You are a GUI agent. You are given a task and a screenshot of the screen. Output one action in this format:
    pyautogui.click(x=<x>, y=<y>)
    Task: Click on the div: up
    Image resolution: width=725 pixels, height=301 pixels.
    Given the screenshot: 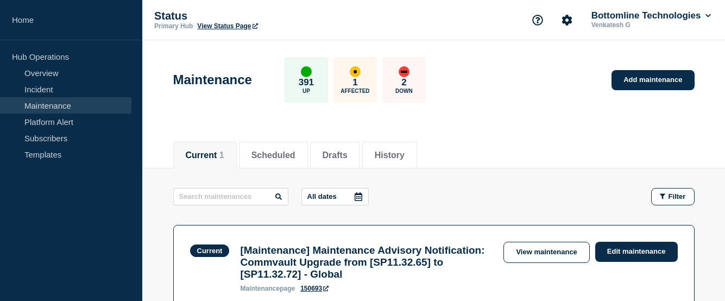 What is the action you would take?
    pyautogui.click(x=306, y=72)
    